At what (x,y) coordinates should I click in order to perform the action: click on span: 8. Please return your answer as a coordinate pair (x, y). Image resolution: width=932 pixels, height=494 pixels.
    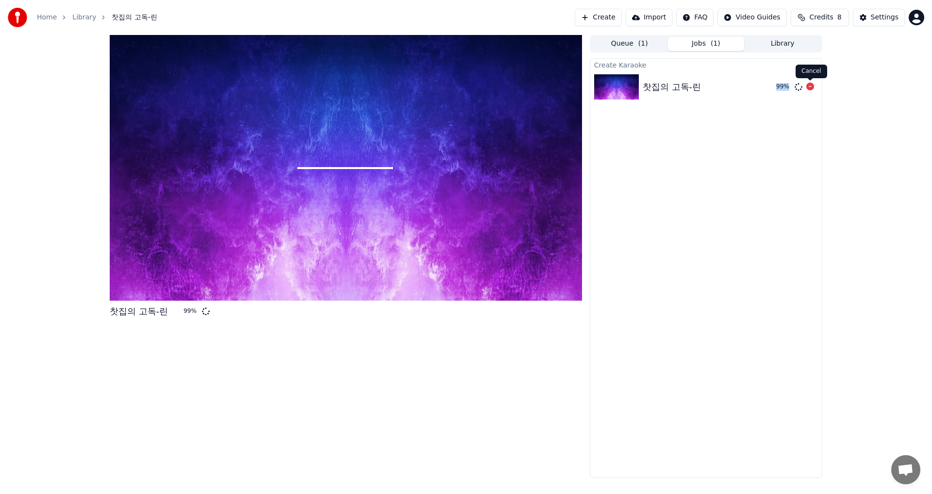
    Looking at the image, I should click on (839, 17).